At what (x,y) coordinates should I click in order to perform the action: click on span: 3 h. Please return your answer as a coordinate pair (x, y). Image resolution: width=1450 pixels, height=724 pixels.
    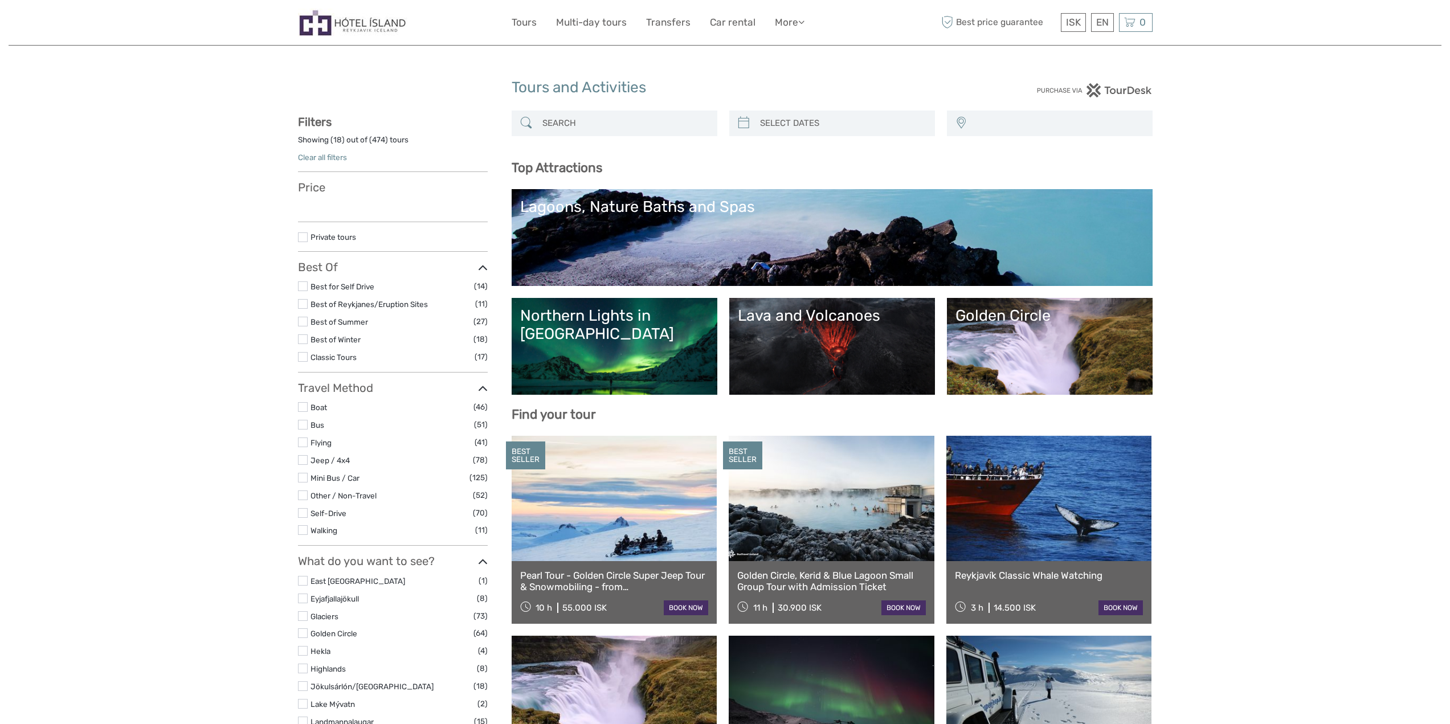
    Looking at the image, I should click on (977, 608).